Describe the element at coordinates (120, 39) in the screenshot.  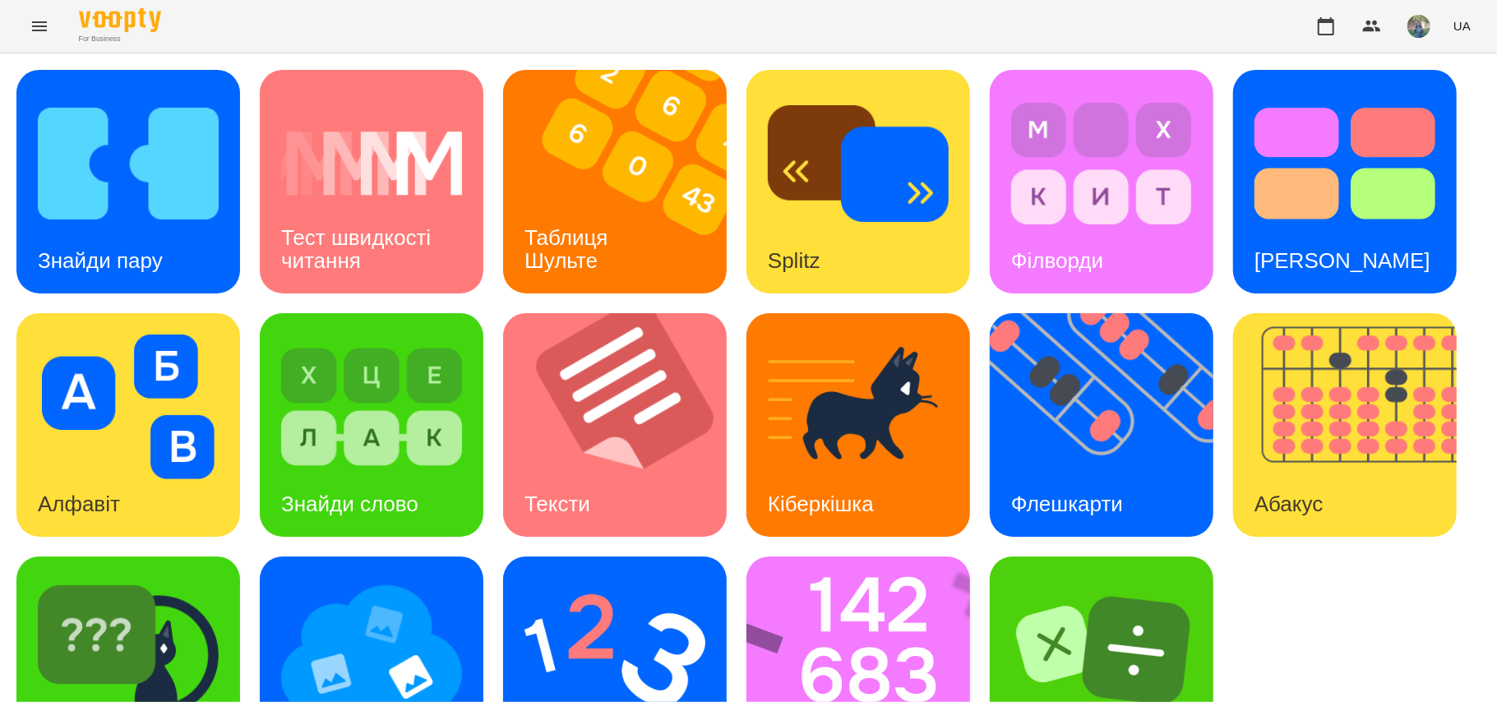
I see `span: For Business` at that location.